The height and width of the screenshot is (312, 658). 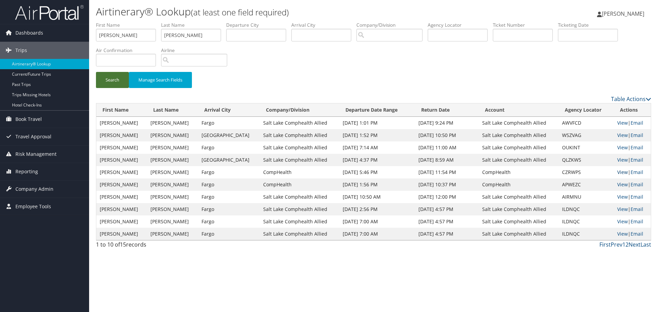 I want to click on div: 1 to 10 of records, so click(x=161, y=246).